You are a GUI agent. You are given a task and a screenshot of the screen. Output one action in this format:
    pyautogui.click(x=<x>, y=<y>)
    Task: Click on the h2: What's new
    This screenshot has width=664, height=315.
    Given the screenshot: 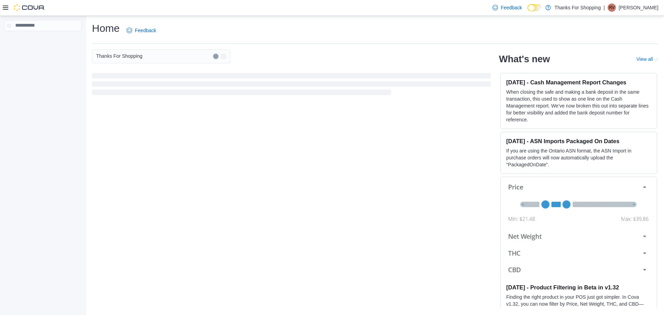 What is the action you would take?
    pyautogui.click(x=525, y=59)
    